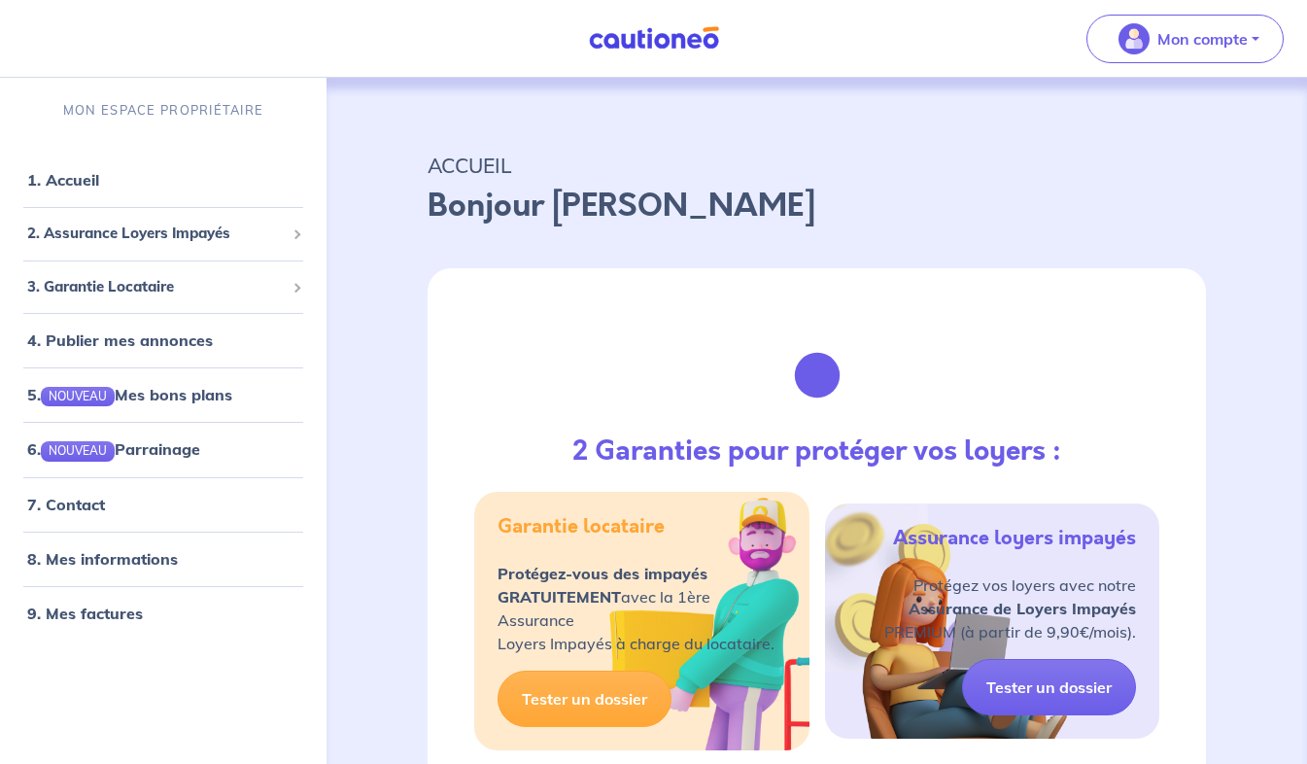  Describe the element at coordinates (129, 395) in the screenshot. I see `a: 5.NOUVEAUMes bons plans` at that location.